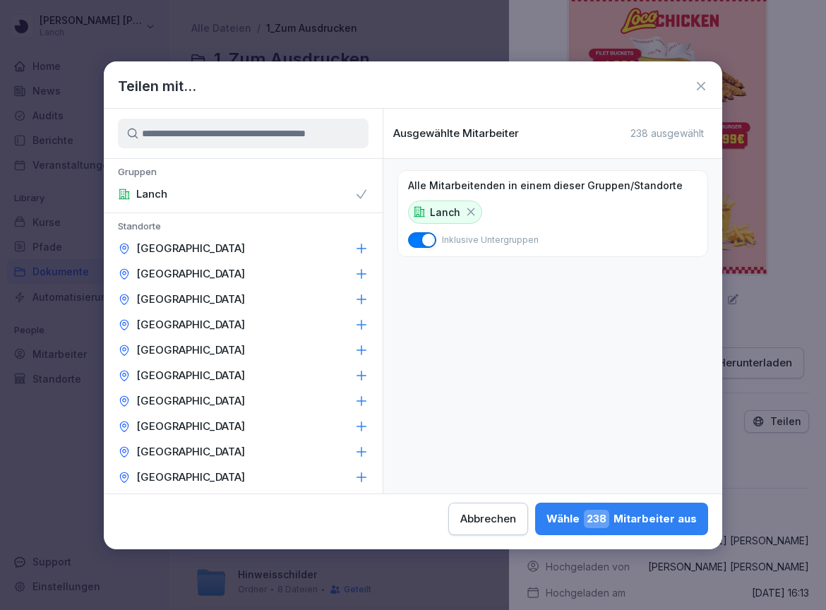 The width and height of the screenshot is (826, 610). Describe the element at coordinates (490, 240) in the screenshot. I see `p: Inklusive Untergruppen` at that location.